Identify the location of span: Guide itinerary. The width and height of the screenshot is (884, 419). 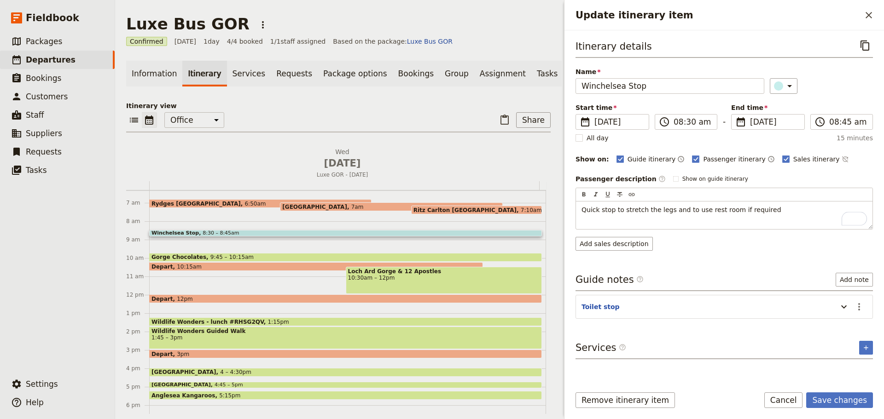
(651, 159).